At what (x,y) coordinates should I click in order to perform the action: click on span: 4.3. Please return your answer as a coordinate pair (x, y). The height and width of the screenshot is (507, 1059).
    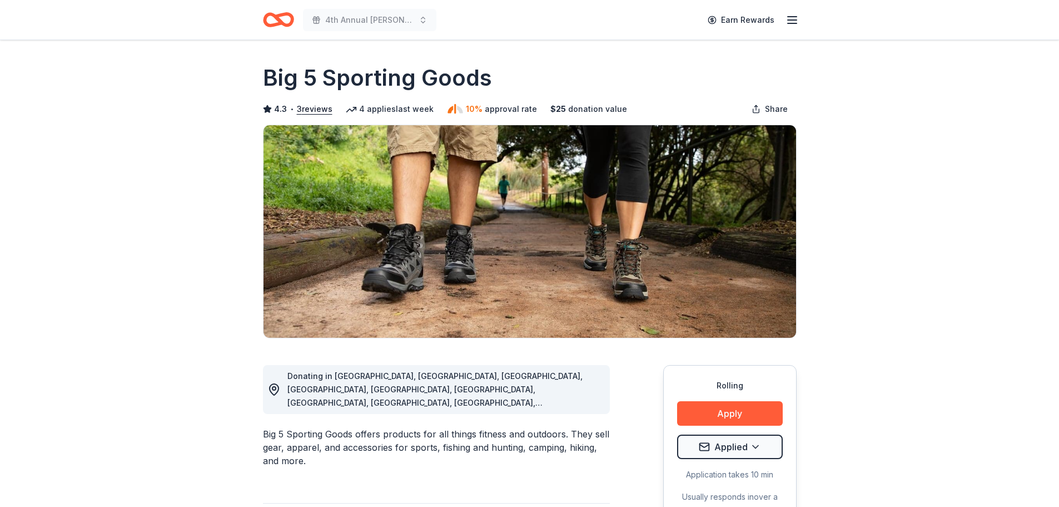
    Looking at the image, I should click on (280, 109).